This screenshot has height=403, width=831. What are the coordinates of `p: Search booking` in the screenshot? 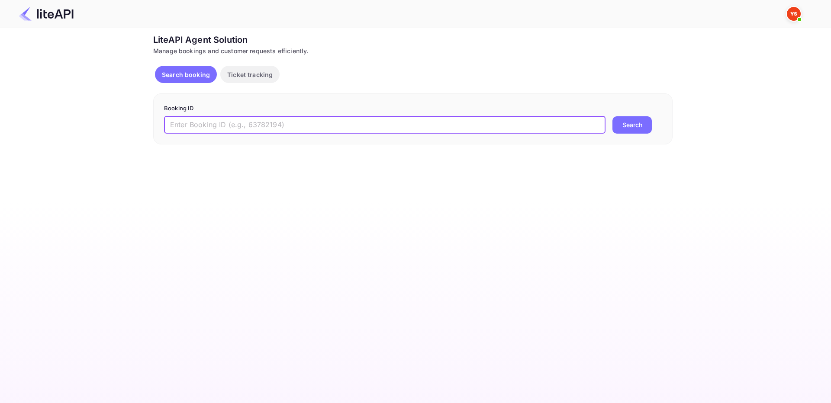 It's located at (186, 74).